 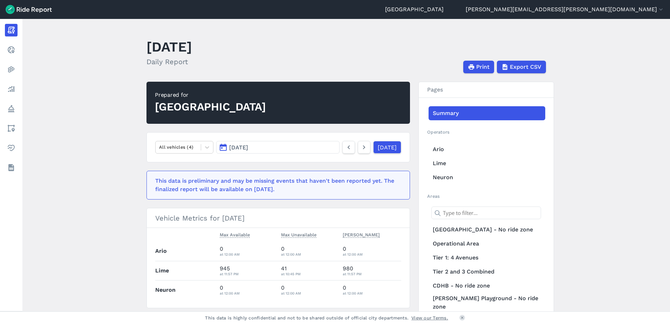 What do you see at coordinates (487, 258) in the screenshot?
I see `a: Tier 1: 4 Avenues` at bounding box center [487, 258].